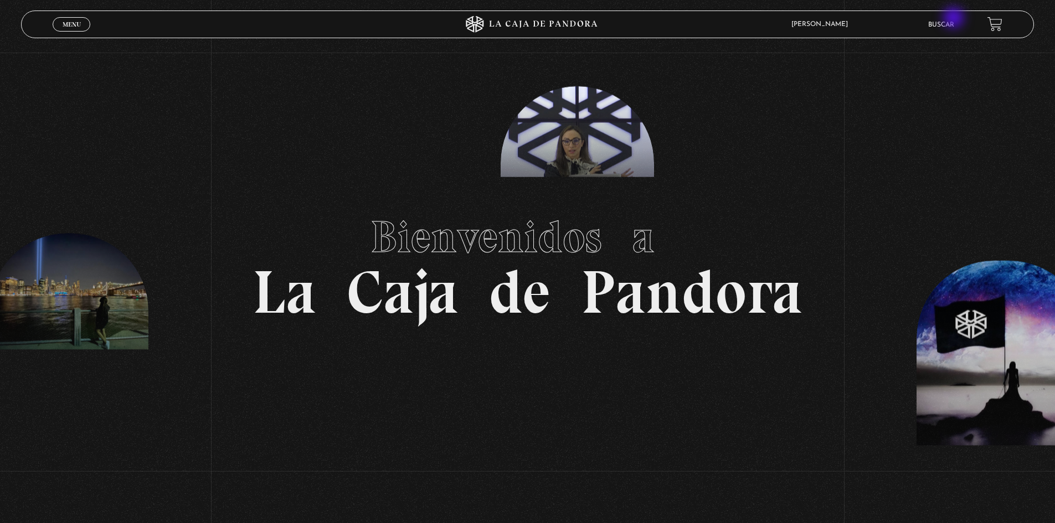 The image size is (1055, 523). What do you see at coordinates (527, 262) in the screenshot?
I see `h1: La Caja de Pandora` at bounding box center [527, 262].